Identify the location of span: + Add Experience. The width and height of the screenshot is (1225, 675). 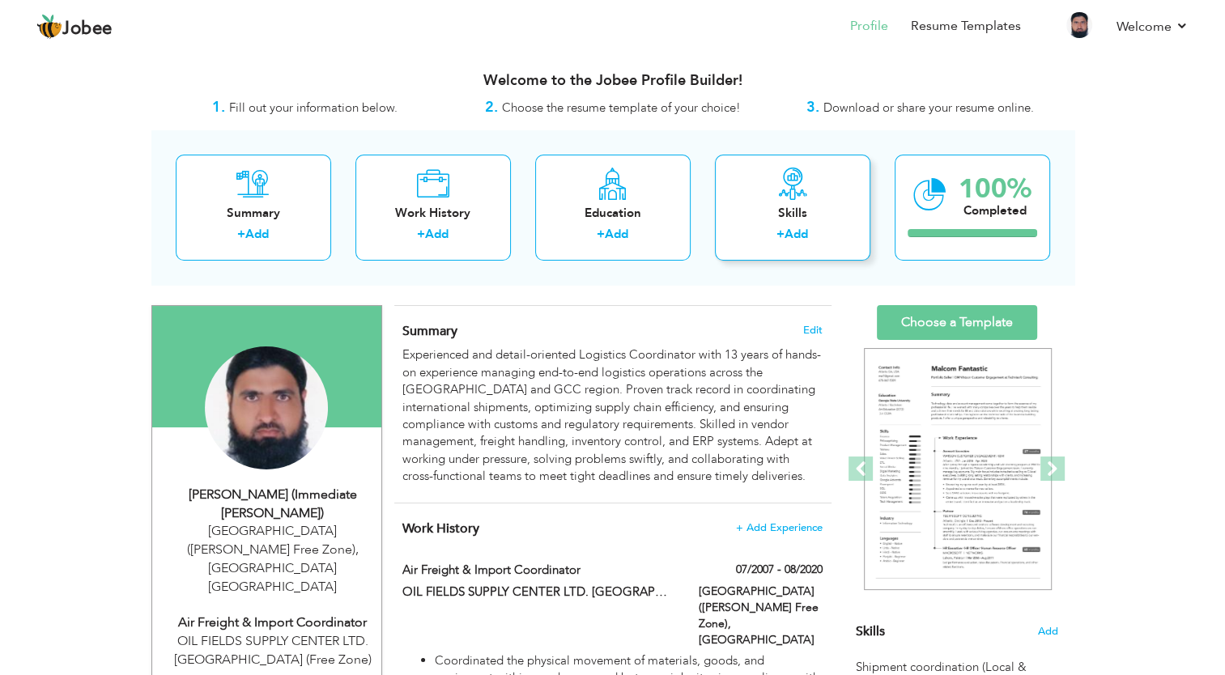
(779, 528).